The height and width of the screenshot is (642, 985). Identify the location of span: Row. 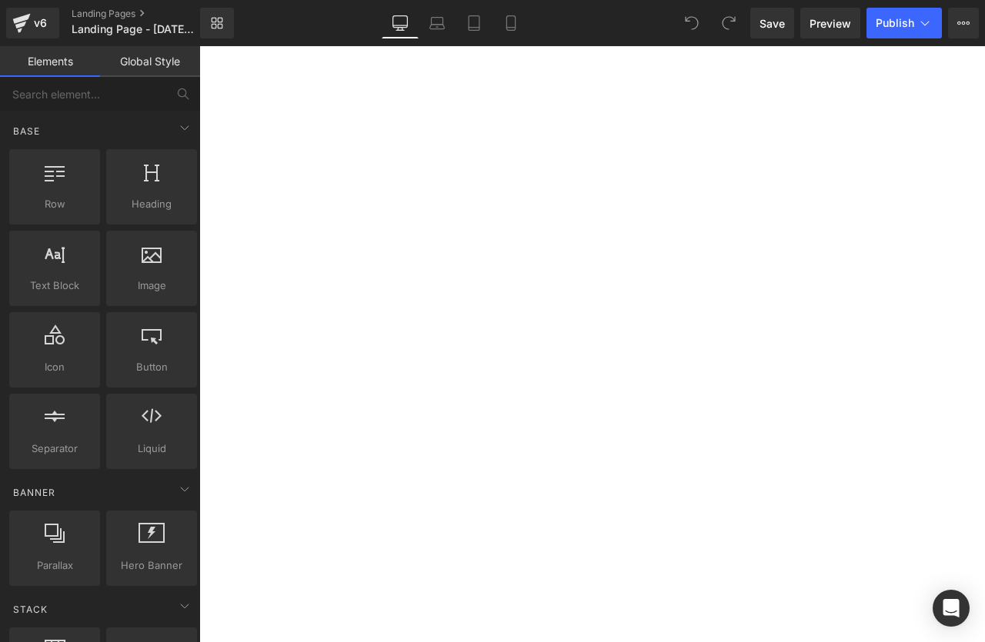
(55, 204).